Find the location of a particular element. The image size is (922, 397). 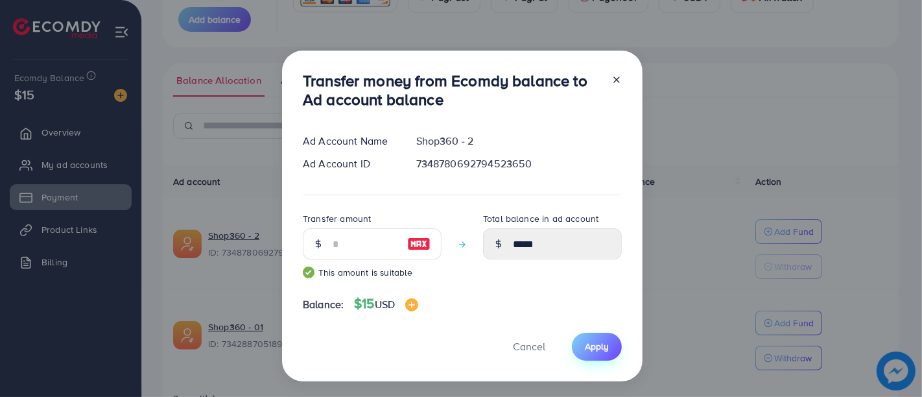

span: Balance: is located at coordinates (323, 304).